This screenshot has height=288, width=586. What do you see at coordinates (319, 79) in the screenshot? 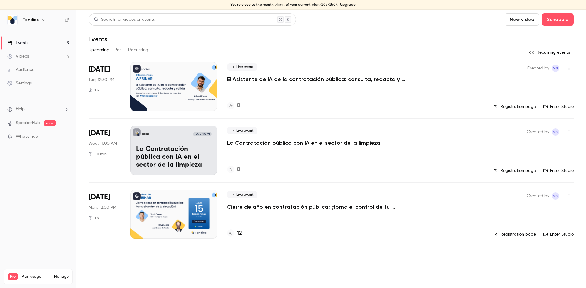
I see `p: El Asistente de IA de la contratación pública: consulta, redacta y valida.` at bounding box center [319, 79].